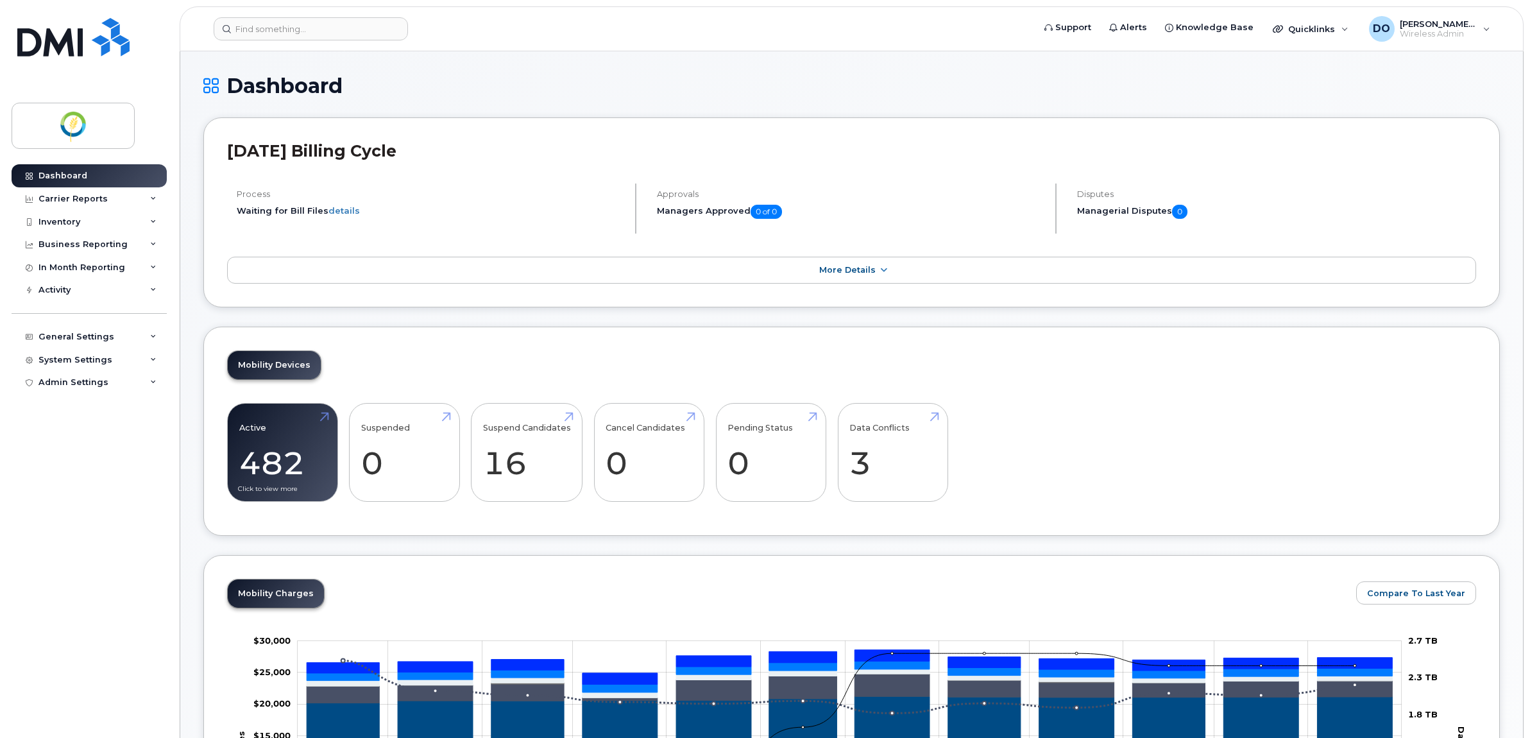 This screenshot has height=738, width=1530. What do you see at coordinates (527, 452) in the screenshot?
I see `a: Suspend Candidates 16` at bounding box center [527, 452].